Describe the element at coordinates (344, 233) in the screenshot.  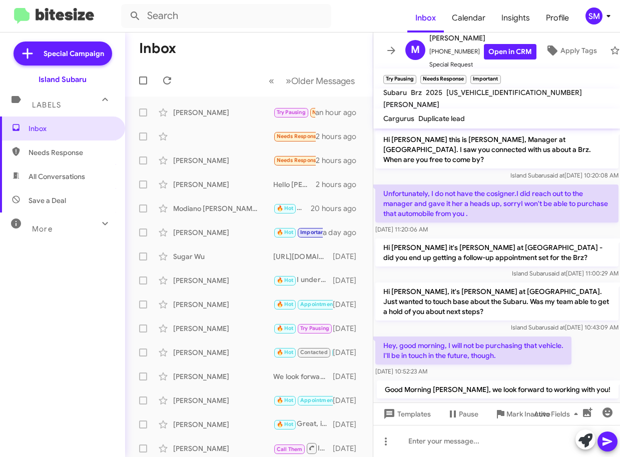
I see `div: a day ago` at that location.